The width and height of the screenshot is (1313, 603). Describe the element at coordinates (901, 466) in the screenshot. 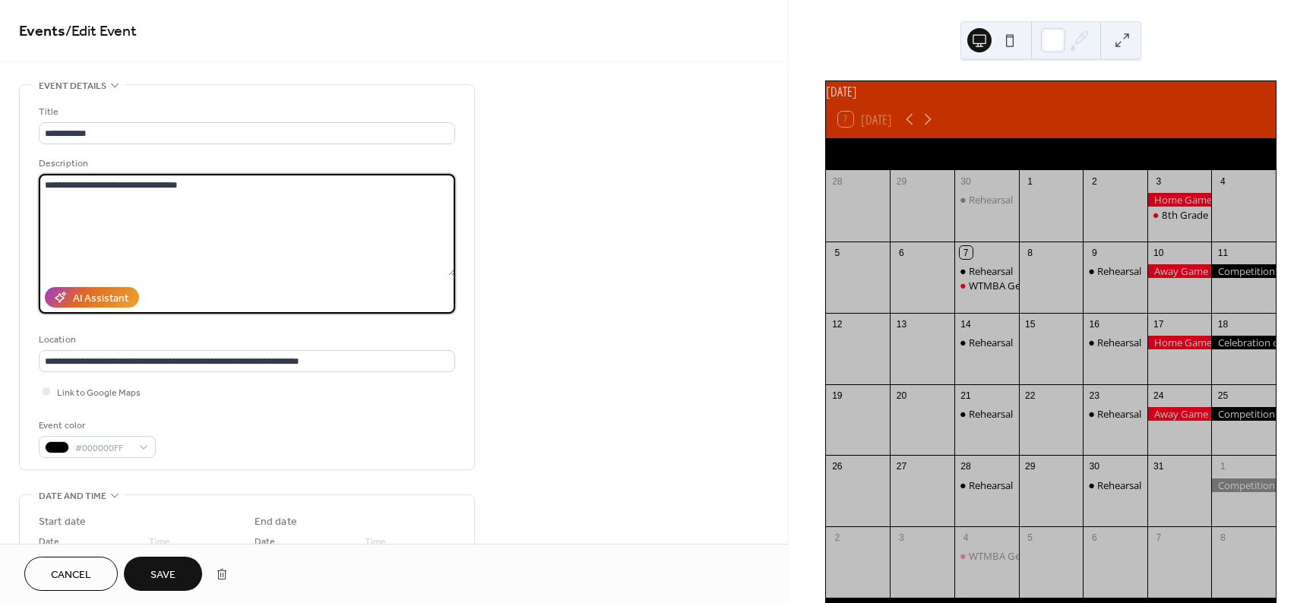

I see `div: 27` at that location.